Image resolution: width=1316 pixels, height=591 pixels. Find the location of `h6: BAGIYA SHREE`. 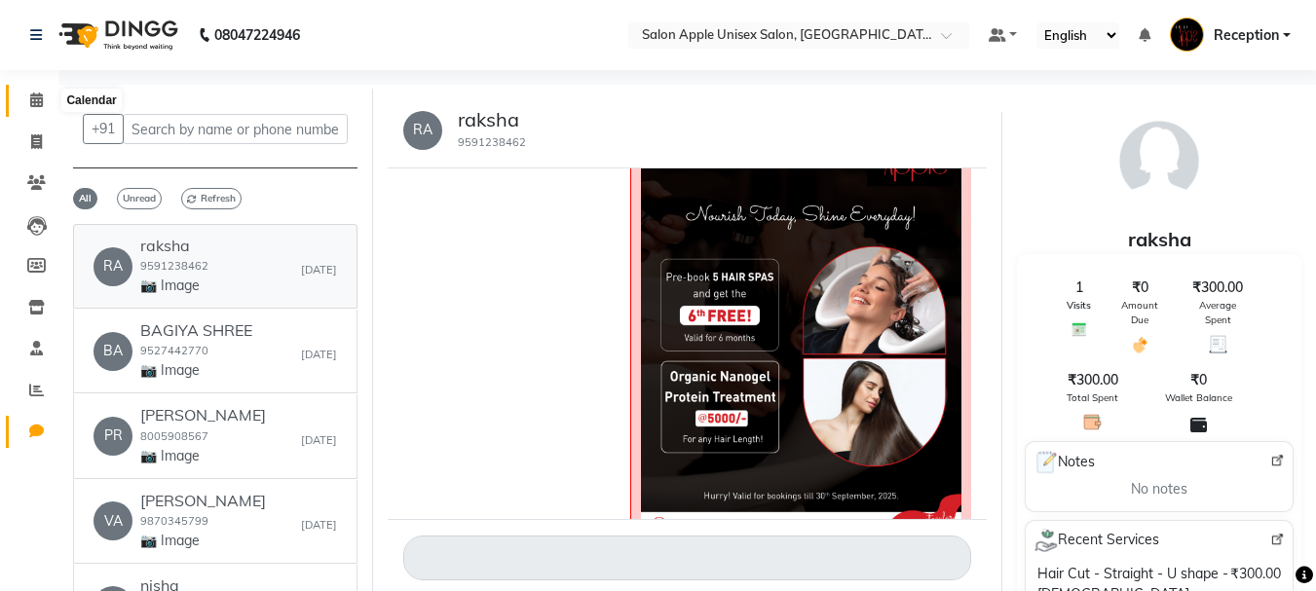

h6: BAGIYA SHREE is located at coordinates (196, 330).